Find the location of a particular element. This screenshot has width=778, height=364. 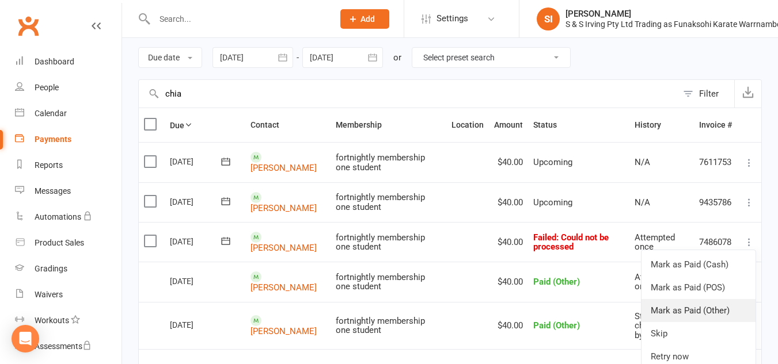

span: Add is located at coordinates (367, 19).